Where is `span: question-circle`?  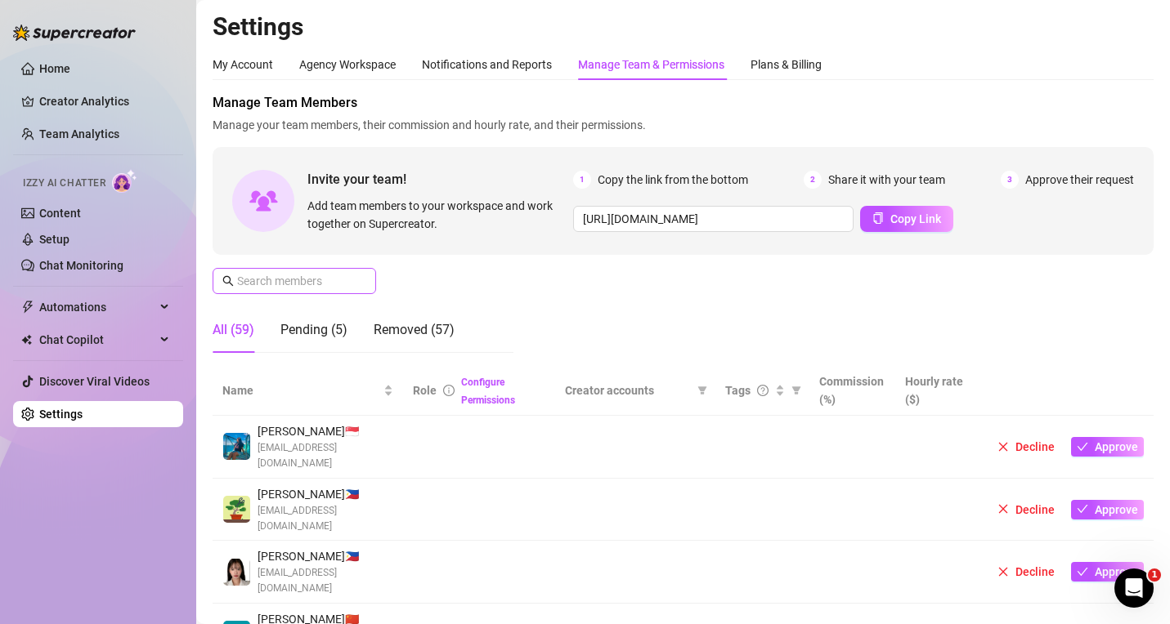 span: question-circle is located at coordinates (763, 391).